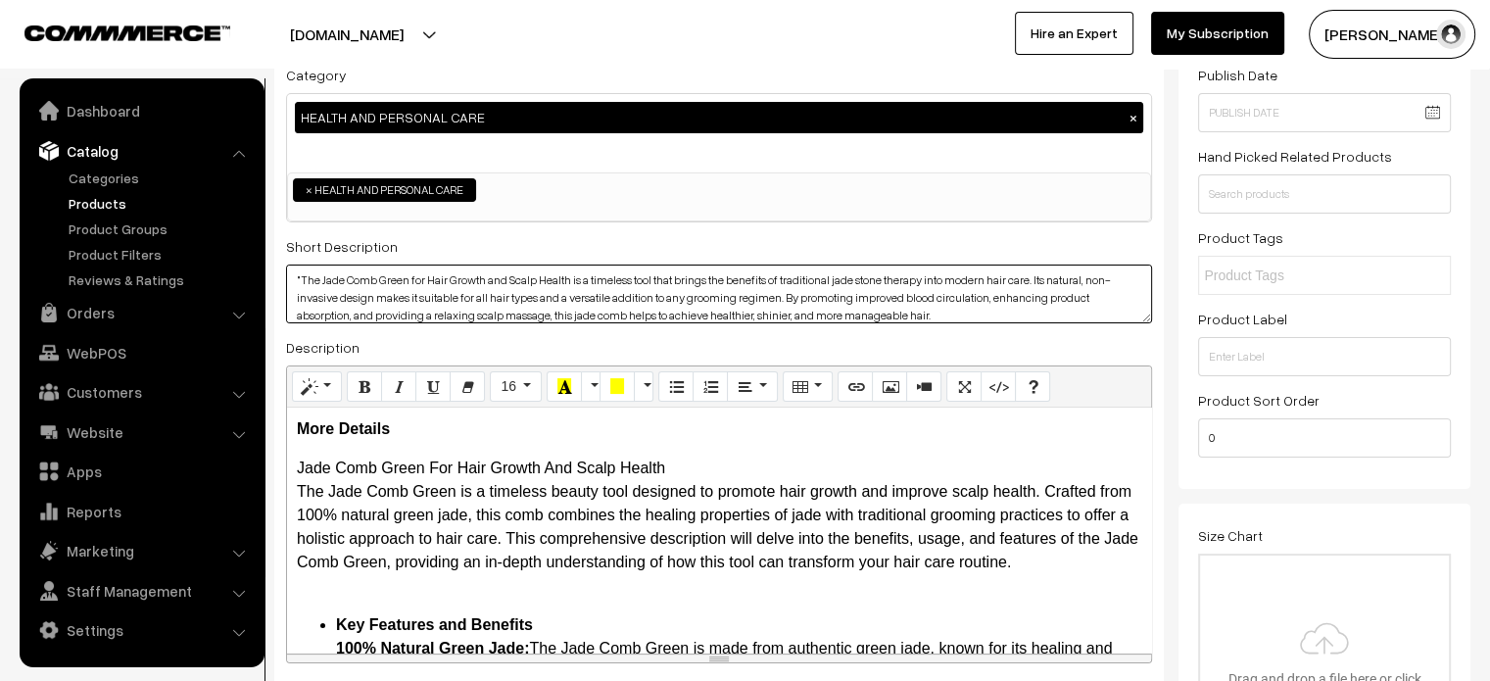 This screenshot has width=1490, height=681. I want to click on input: Enter Number, so click(1325, 438).